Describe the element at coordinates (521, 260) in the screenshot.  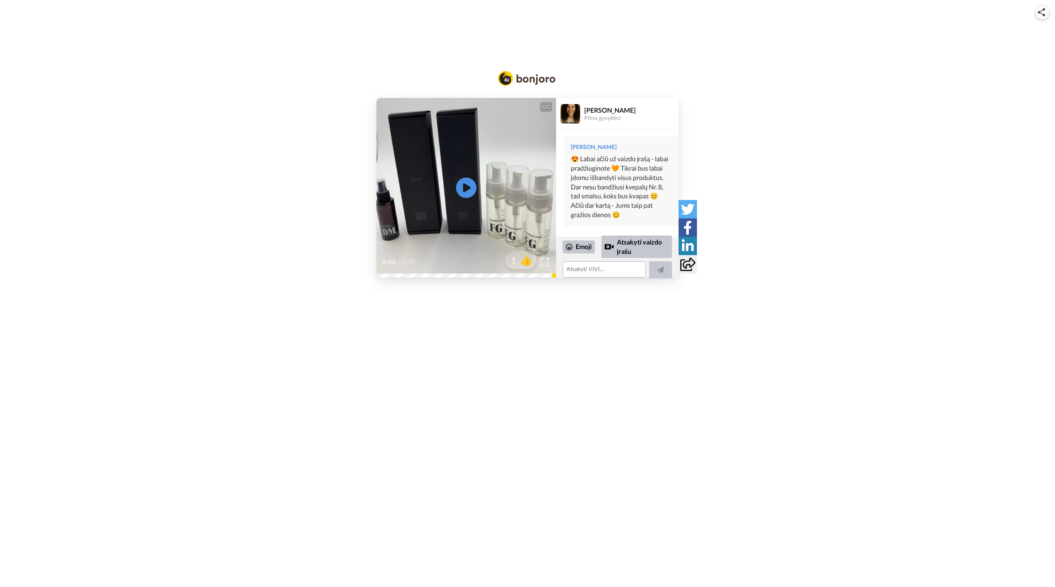
I see `button: 1👍` at that location.